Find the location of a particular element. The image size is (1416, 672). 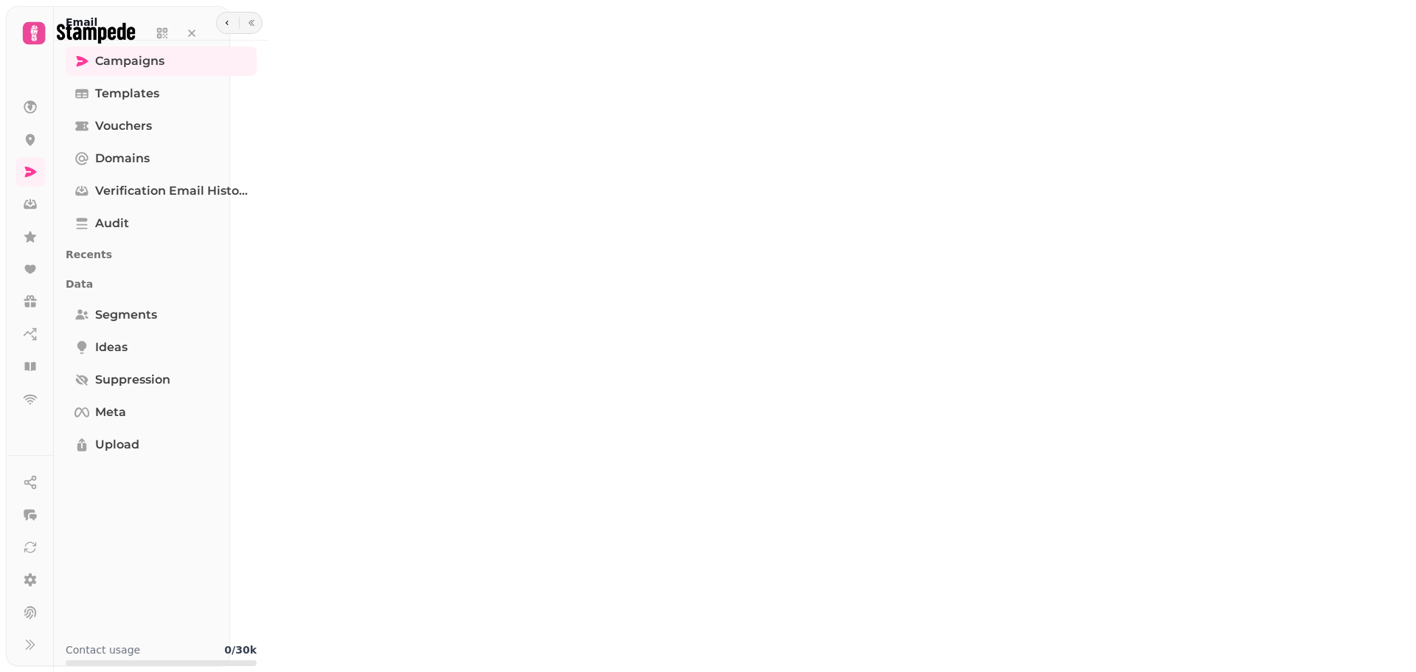

p: Contact usage is located at coordinates (103, 650).